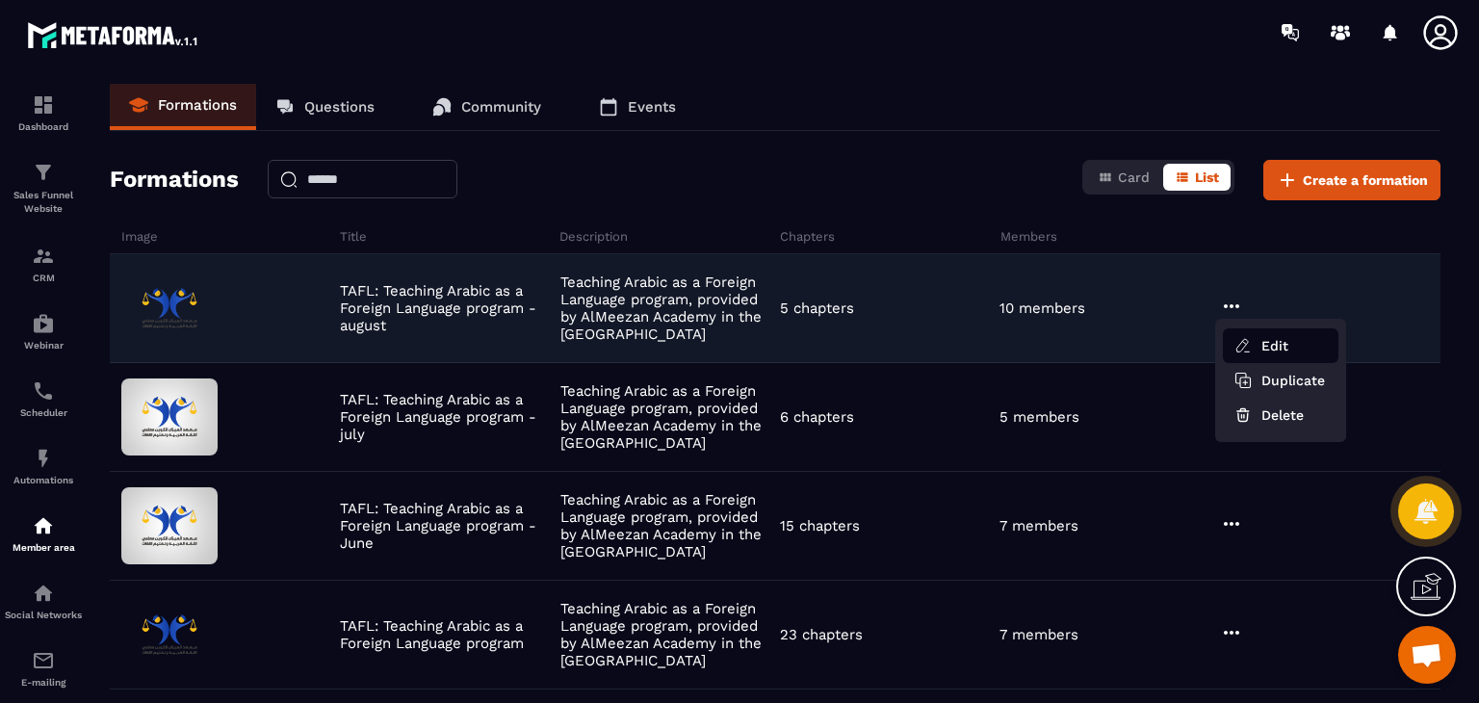  What do you see at coordinates (1133, 177) in the screenshot?
I see `span: Card` at bounding box center [1133, 177].